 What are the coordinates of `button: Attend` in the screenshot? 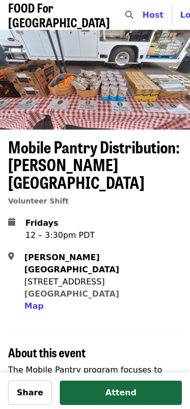 It's located at (120, 392).